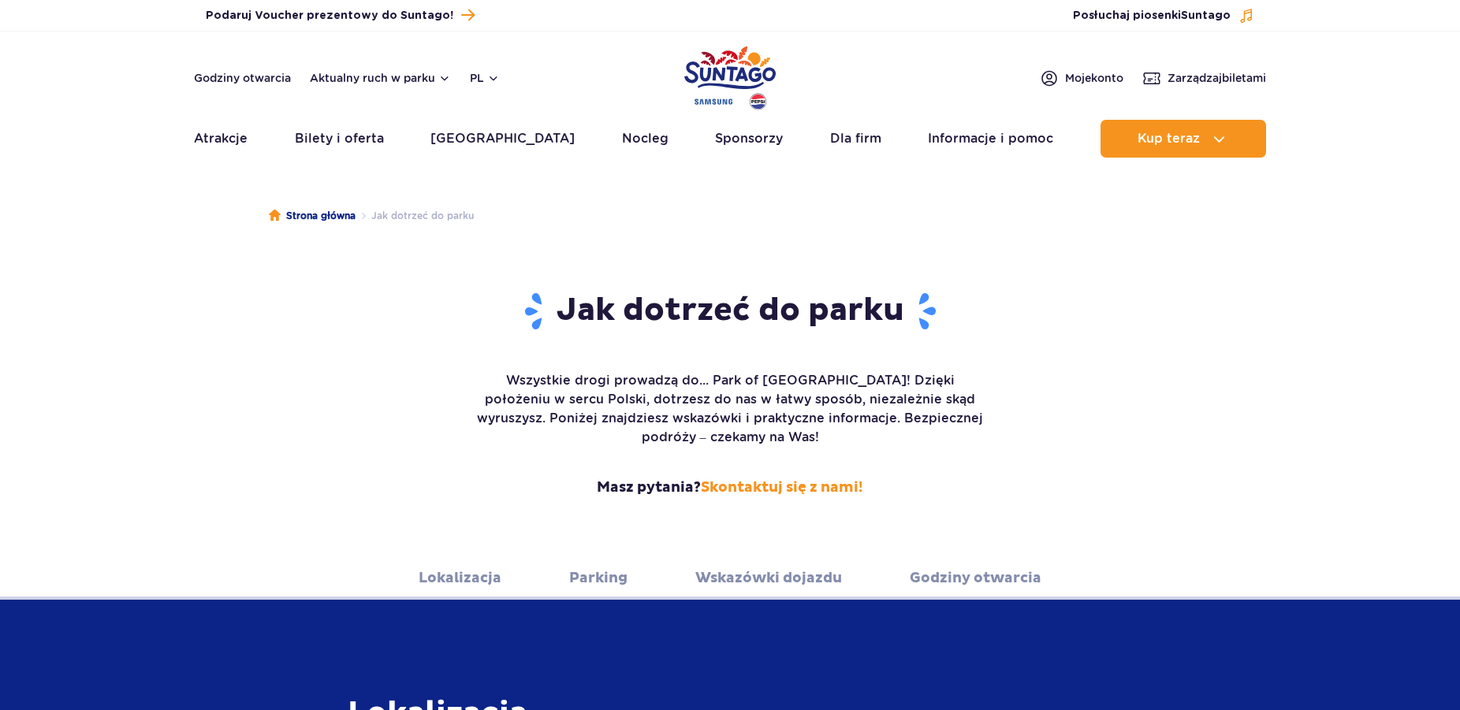 This screenshot has width=1460, height=710. Describe the element at coordinates (1164, 16) in the screenshot. I see `button: Posłuchaj piosenkiSuntago` at that location.